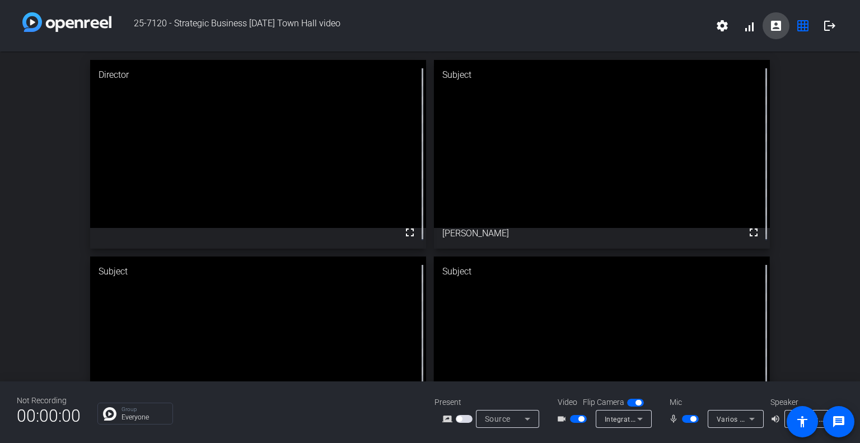  Describe the element at coordinates (563, 419) in the screenshot. I see `mat-icon: videocam_outline` at that location.